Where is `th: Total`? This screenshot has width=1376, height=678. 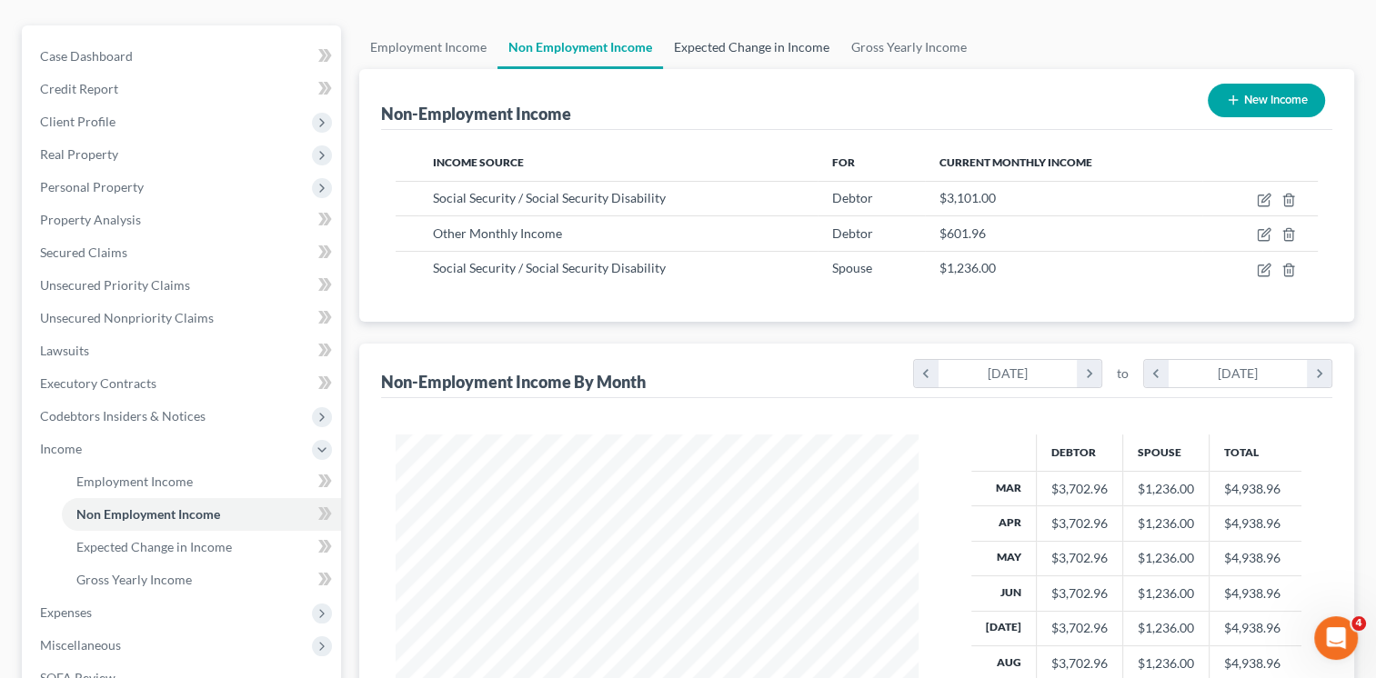
th: Total is located at coordinates (1255, 453).